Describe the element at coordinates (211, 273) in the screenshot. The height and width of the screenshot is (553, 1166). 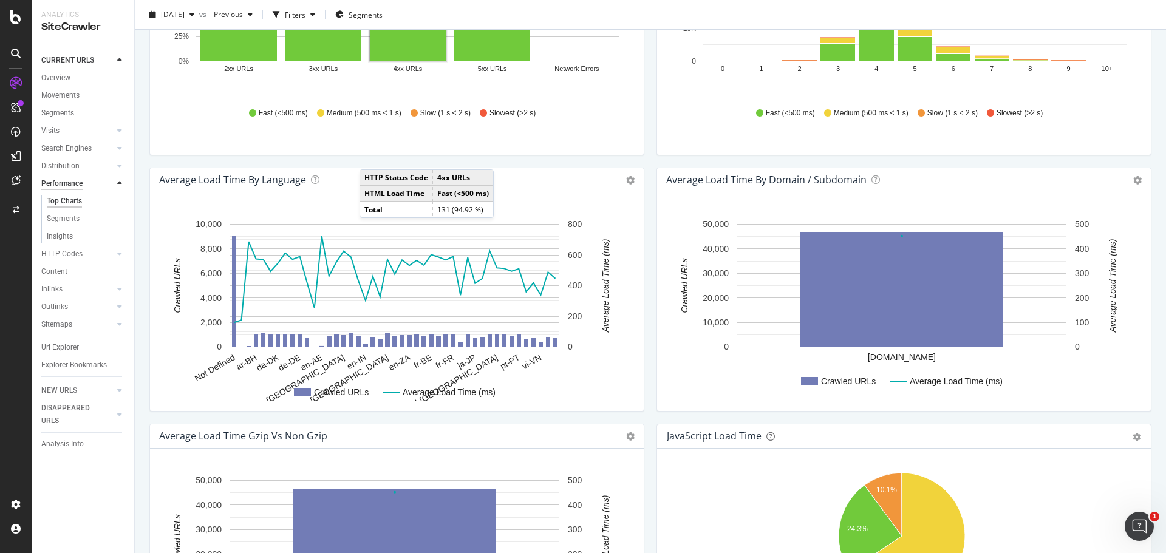
I see `text: 6,000` at that location.